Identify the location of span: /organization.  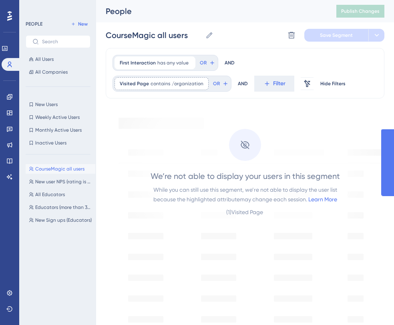
(188, 84).